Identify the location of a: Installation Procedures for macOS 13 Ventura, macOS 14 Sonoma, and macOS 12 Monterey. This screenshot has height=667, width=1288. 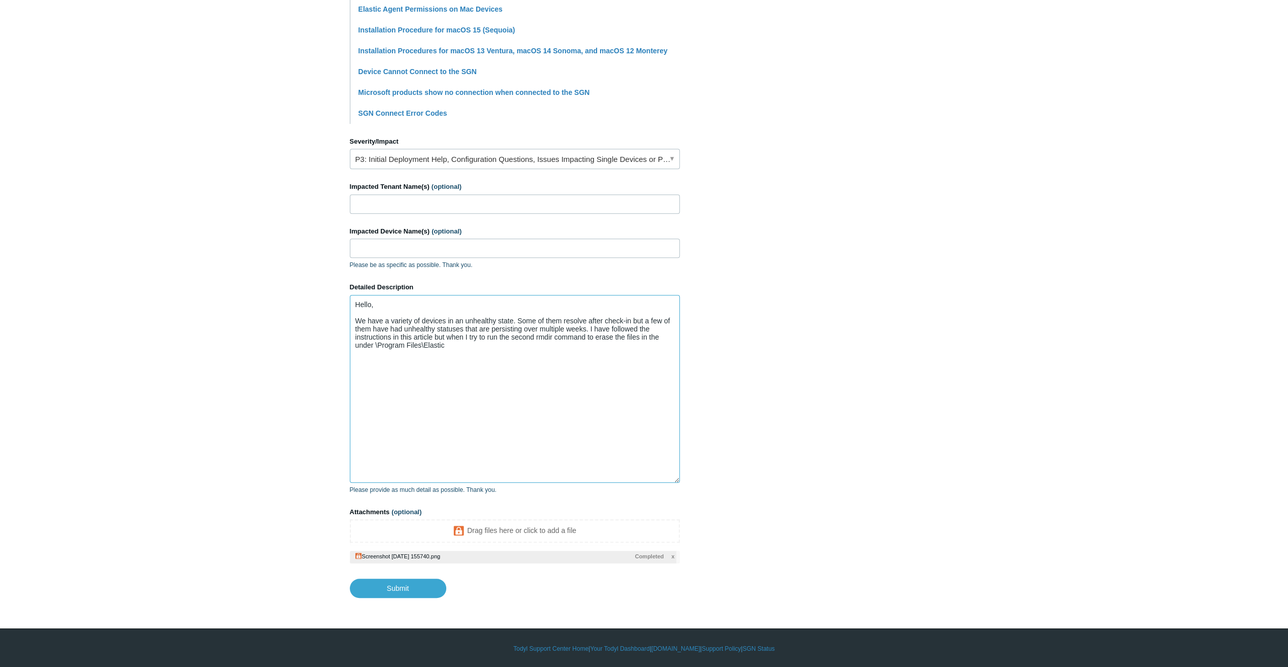
(513, 51).